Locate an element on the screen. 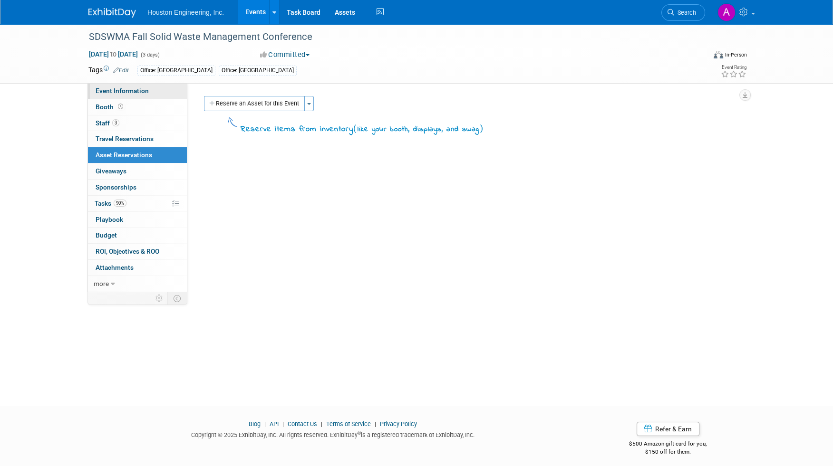 This screenshot has width=833, height=466. a: Tasks90% is located at coordinates (137, 203).